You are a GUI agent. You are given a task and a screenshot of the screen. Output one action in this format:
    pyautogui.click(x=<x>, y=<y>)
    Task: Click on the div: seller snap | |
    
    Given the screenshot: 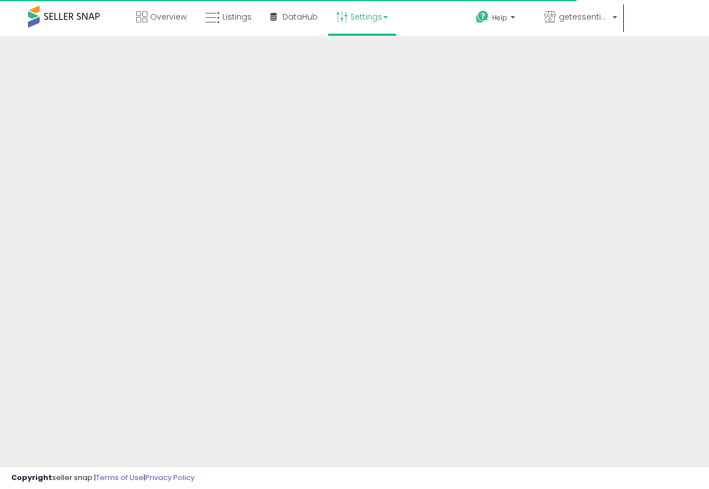 What is the action you would take?
    pyautogui.click(x=103, y=478)
    